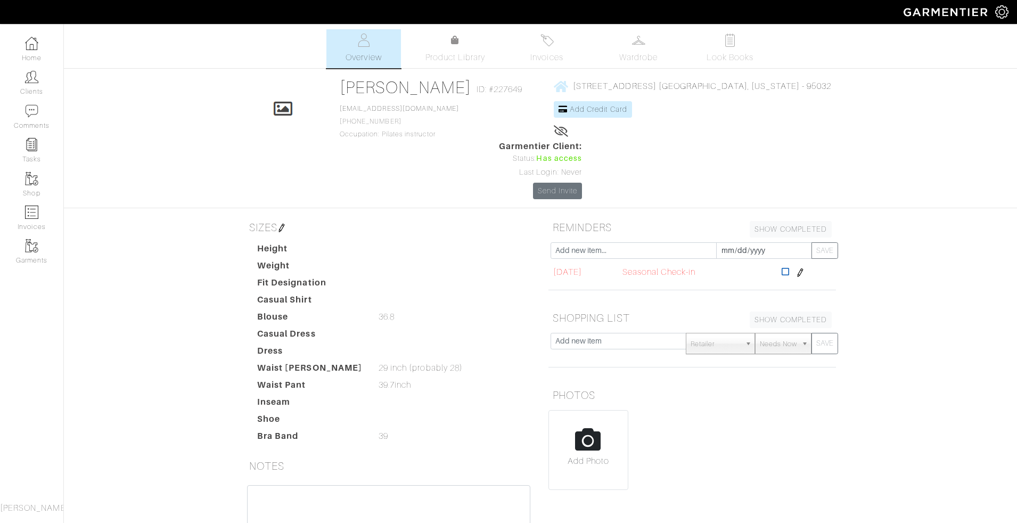 This screenshot has height=523, width=1017. What do you see at coordinates (310, 268) in the screenshot?
I see `dt: Weight` at bounding box center [310, 268].